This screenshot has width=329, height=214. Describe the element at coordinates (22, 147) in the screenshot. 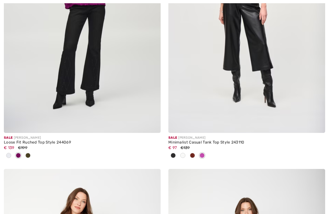

I see `span: €199` at that location.